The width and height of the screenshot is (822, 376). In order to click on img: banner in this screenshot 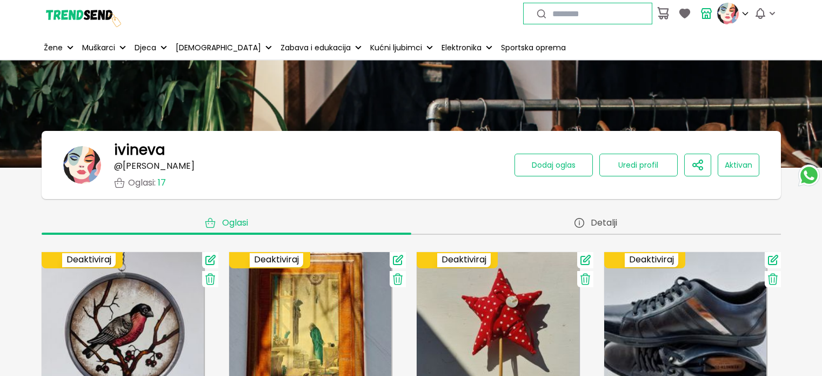, I will do `click(82, 165)`.